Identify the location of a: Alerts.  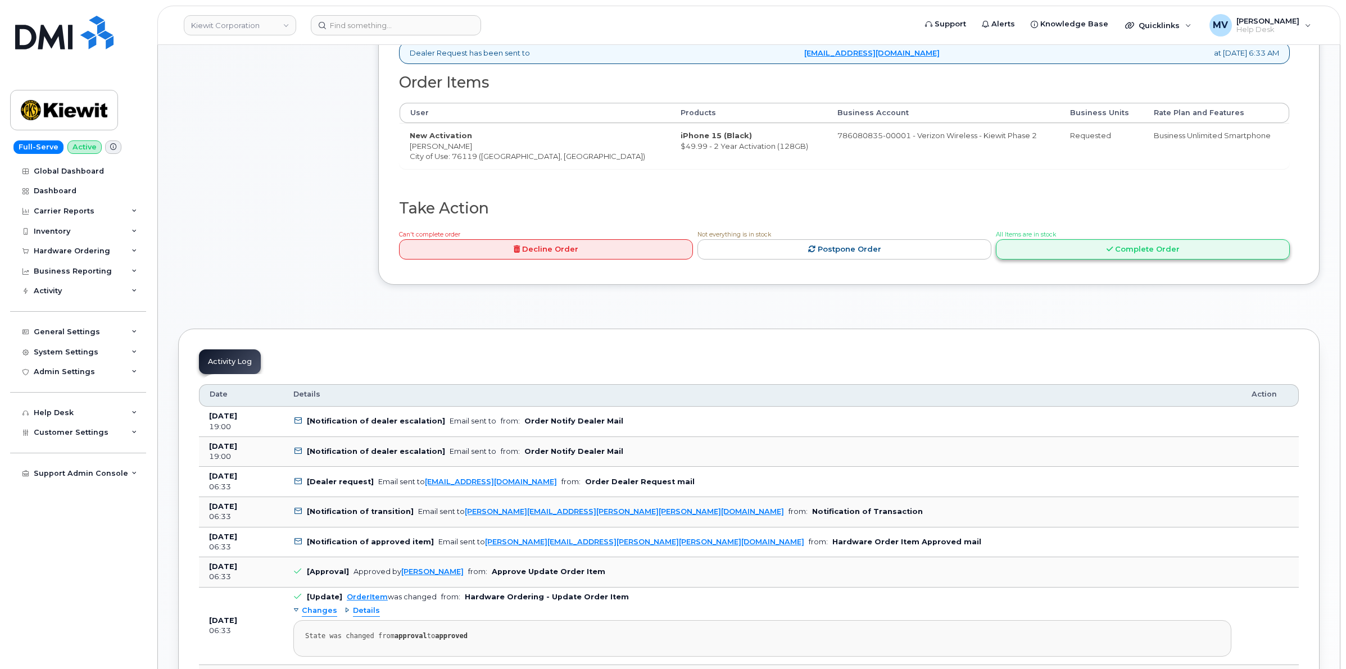
(998, 24).